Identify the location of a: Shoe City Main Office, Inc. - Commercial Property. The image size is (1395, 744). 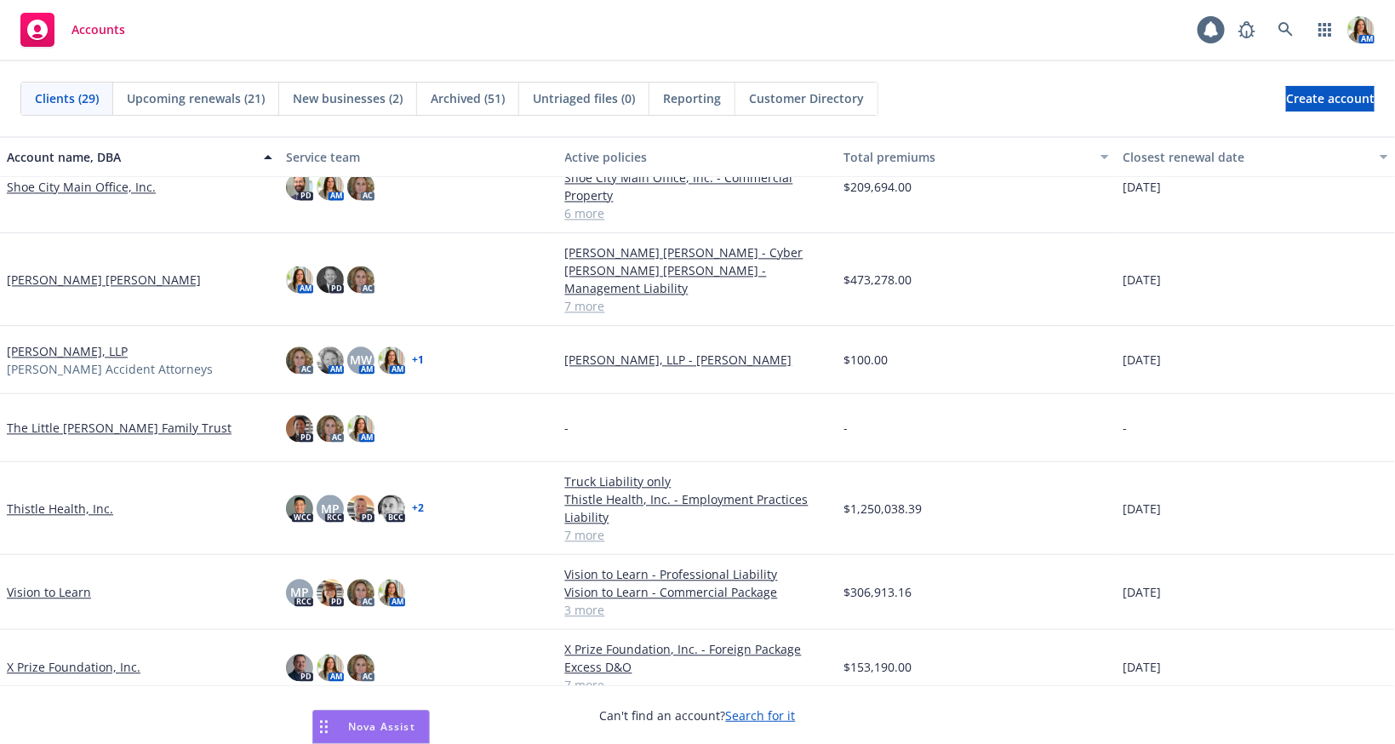
(698, 186).